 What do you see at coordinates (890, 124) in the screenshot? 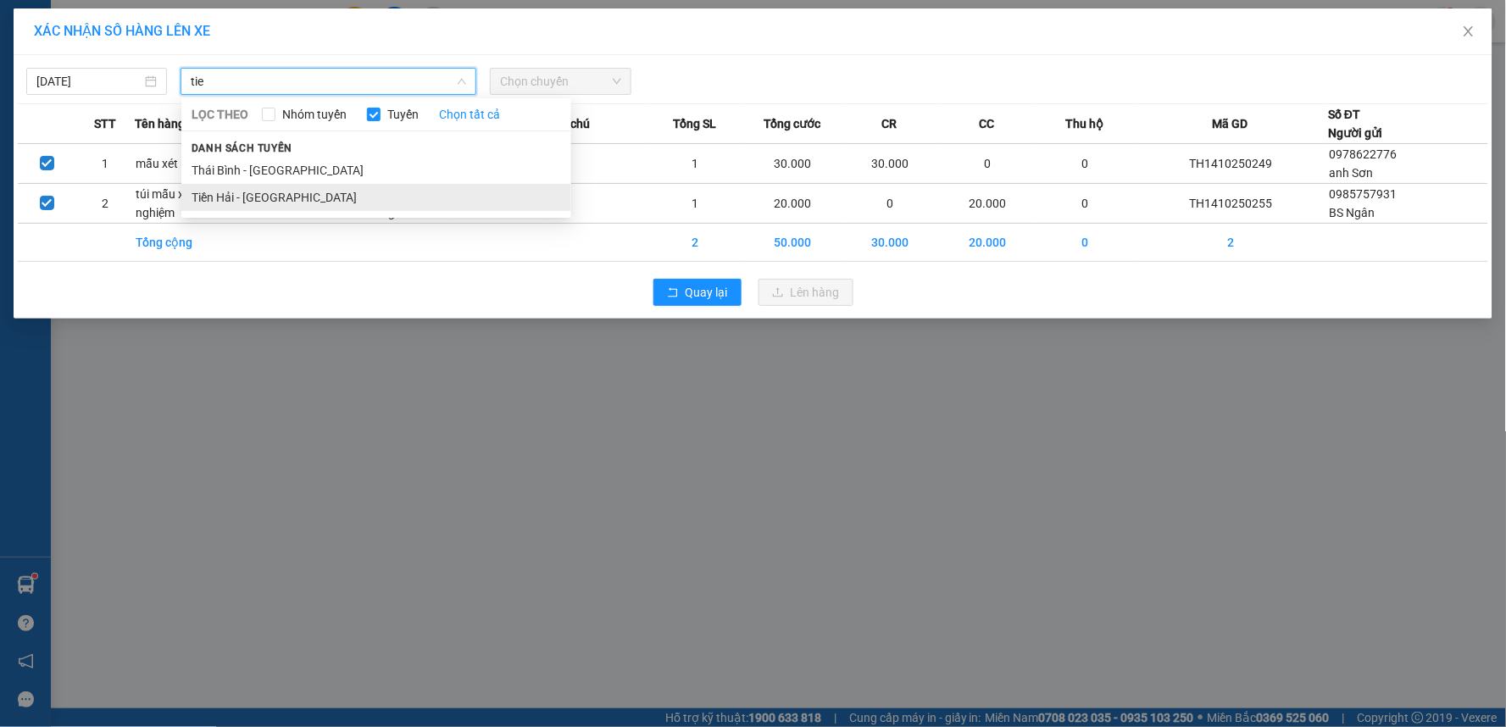
I see `span: CR` at bounding box center [890, 124].